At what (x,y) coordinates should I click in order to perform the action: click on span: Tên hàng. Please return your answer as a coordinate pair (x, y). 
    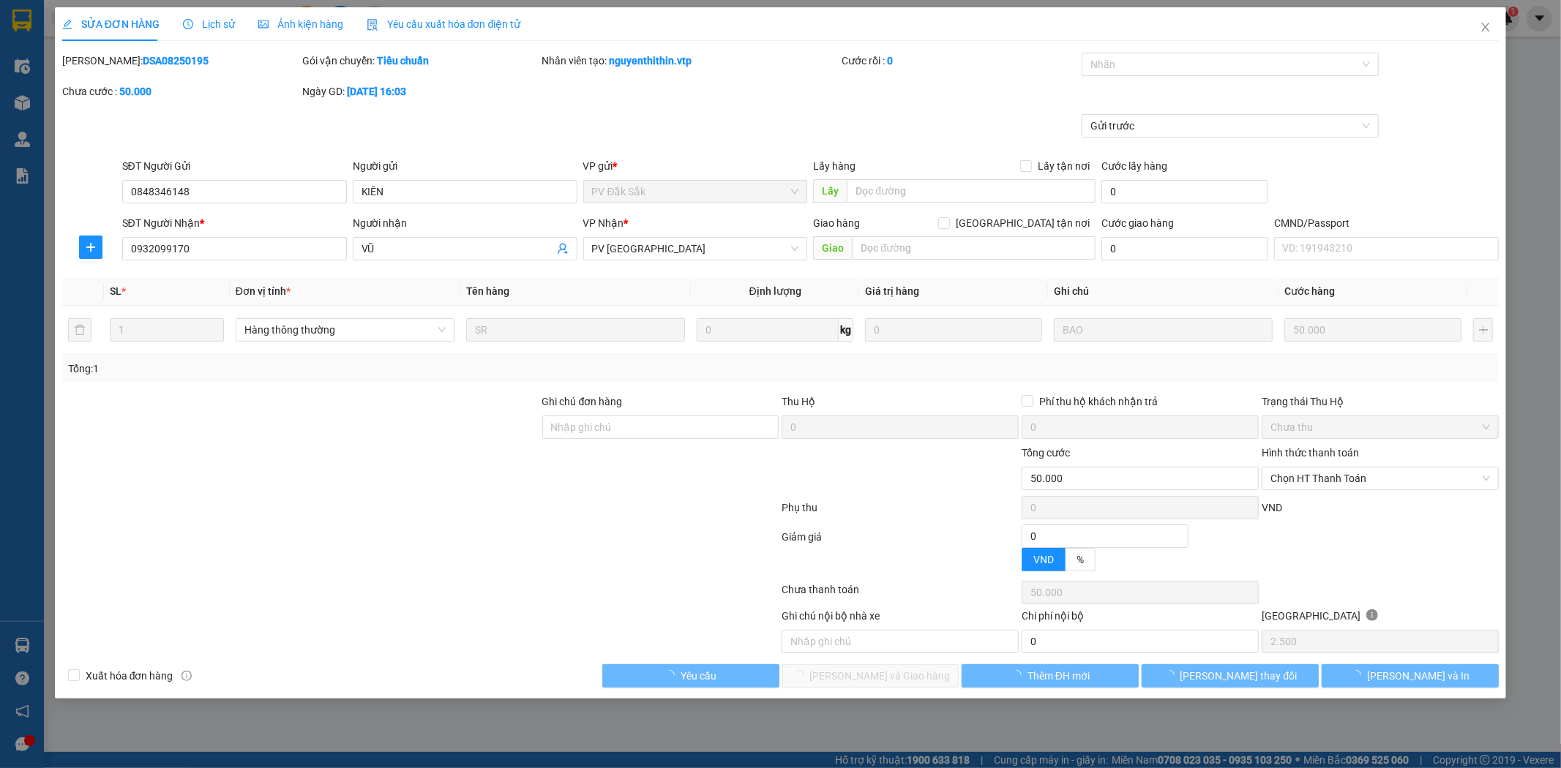
    Looking at the image, I should click on (487, 291).